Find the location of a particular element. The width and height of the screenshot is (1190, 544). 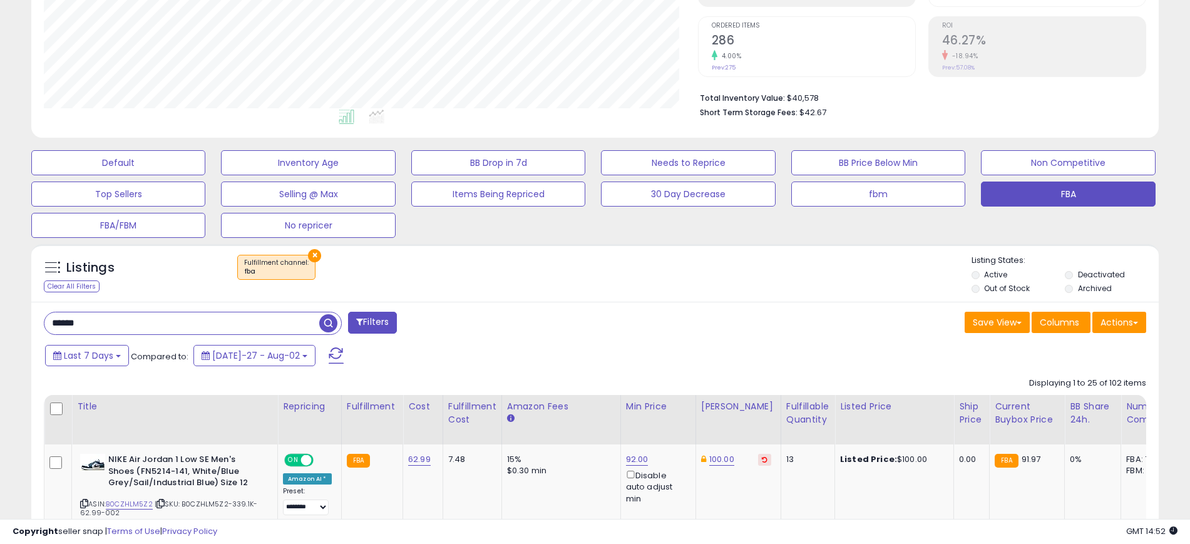

div: BB Share 24h. is located at coordinates (1092, 413).